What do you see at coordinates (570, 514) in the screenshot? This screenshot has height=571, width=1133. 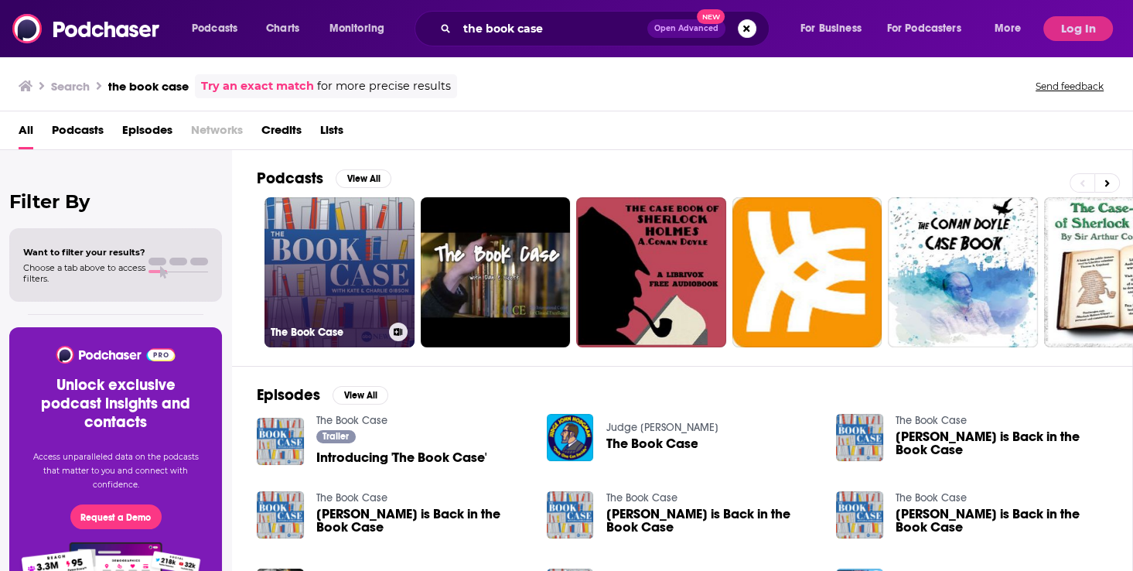 I see `img: John Irving is Back in the Book Case` at bounding box center [570, 514].